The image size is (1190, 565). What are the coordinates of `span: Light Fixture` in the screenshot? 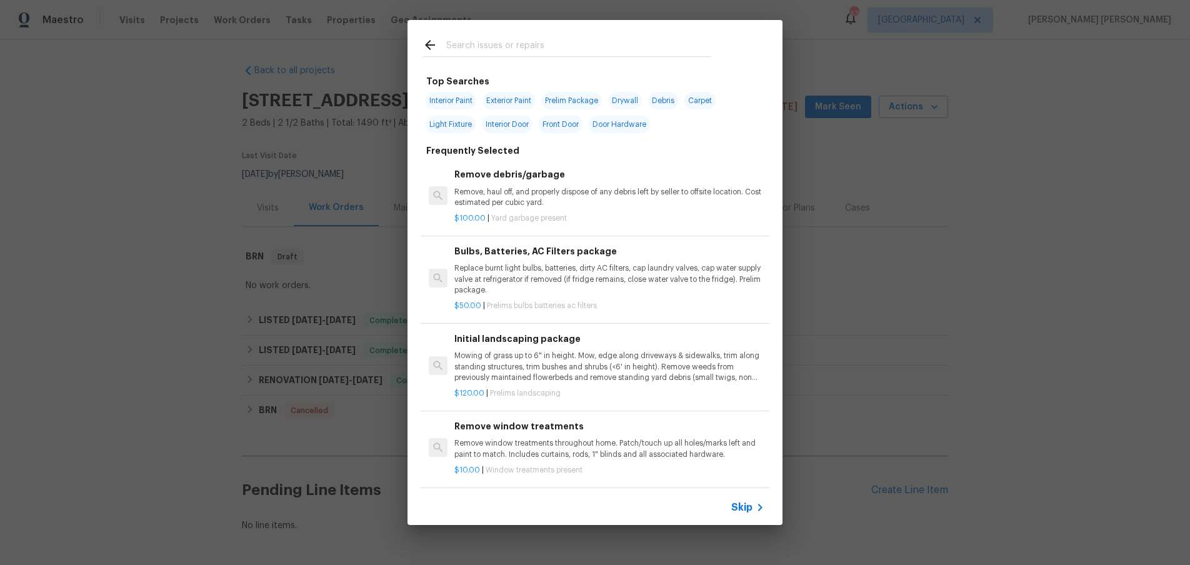 It's located at (450, 124).